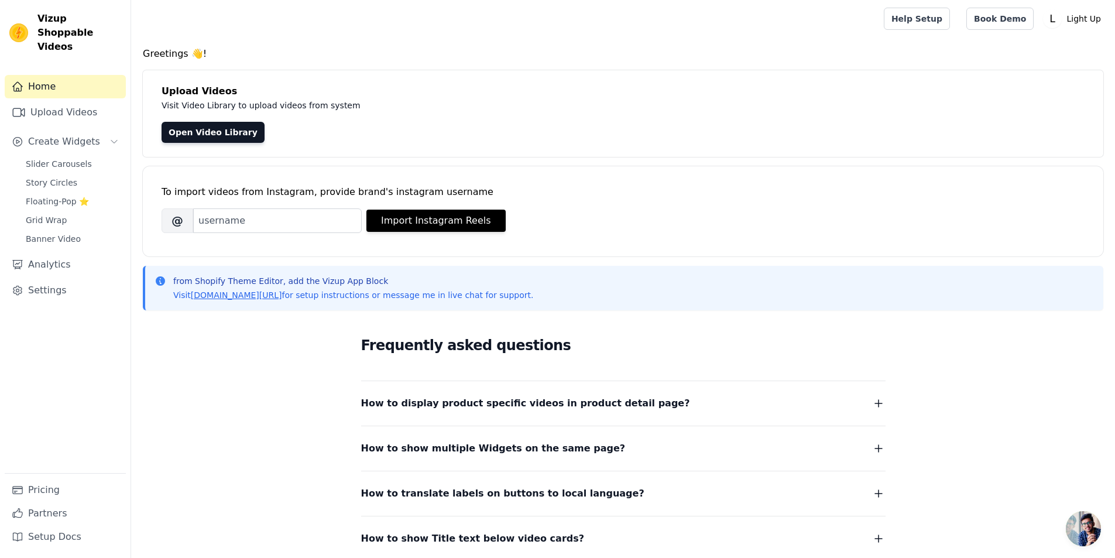 This screenshot has width=1115, height=558. What do you see at coordinates (623, 345) in the screenshot?
I see `h2: Frequently asked questions` at bounding box center [623, 345].